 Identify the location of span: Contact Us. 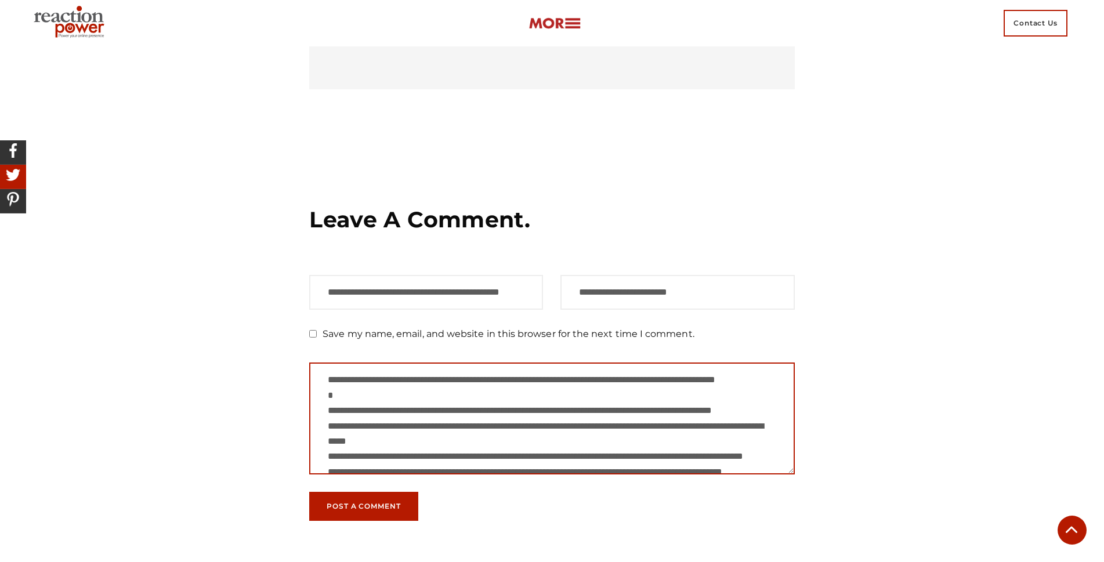
(1036, 23).